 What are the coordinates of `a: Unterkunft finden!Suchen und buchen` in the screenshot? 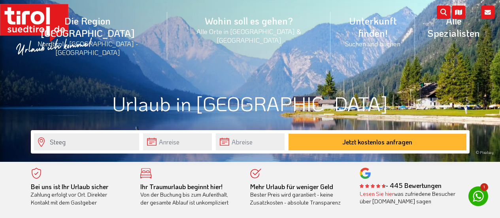 It's located at (373, 31).